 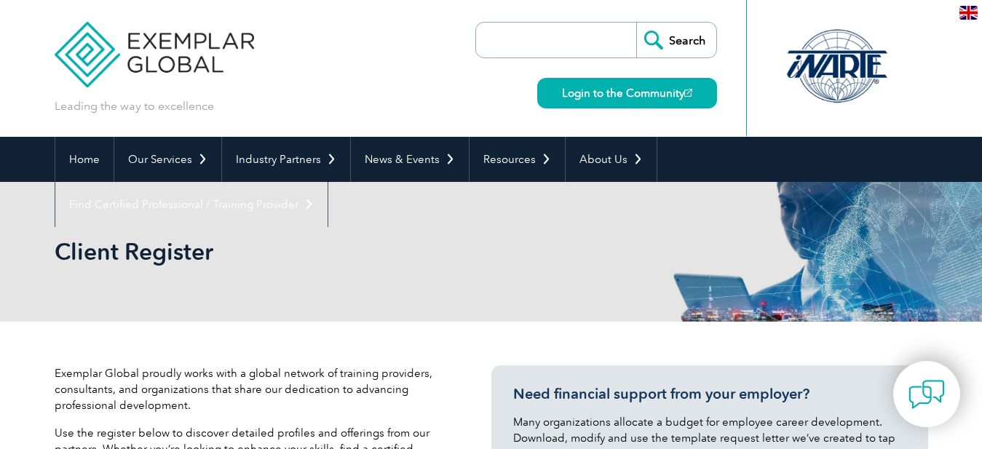 What do you see at coordinates (360, 252) in the screenshot?
I see `h2: Client Register` at bounding box center [360, 252].